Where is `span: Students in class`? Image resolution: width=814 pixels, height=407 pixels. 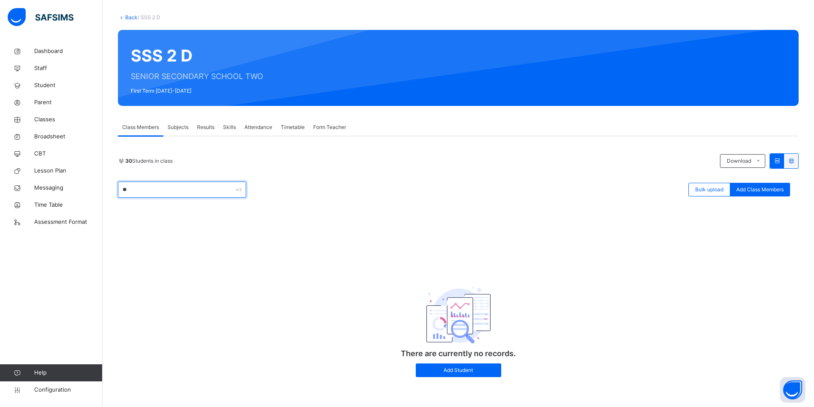
span: Students in class is located at coordinates (149, 161).